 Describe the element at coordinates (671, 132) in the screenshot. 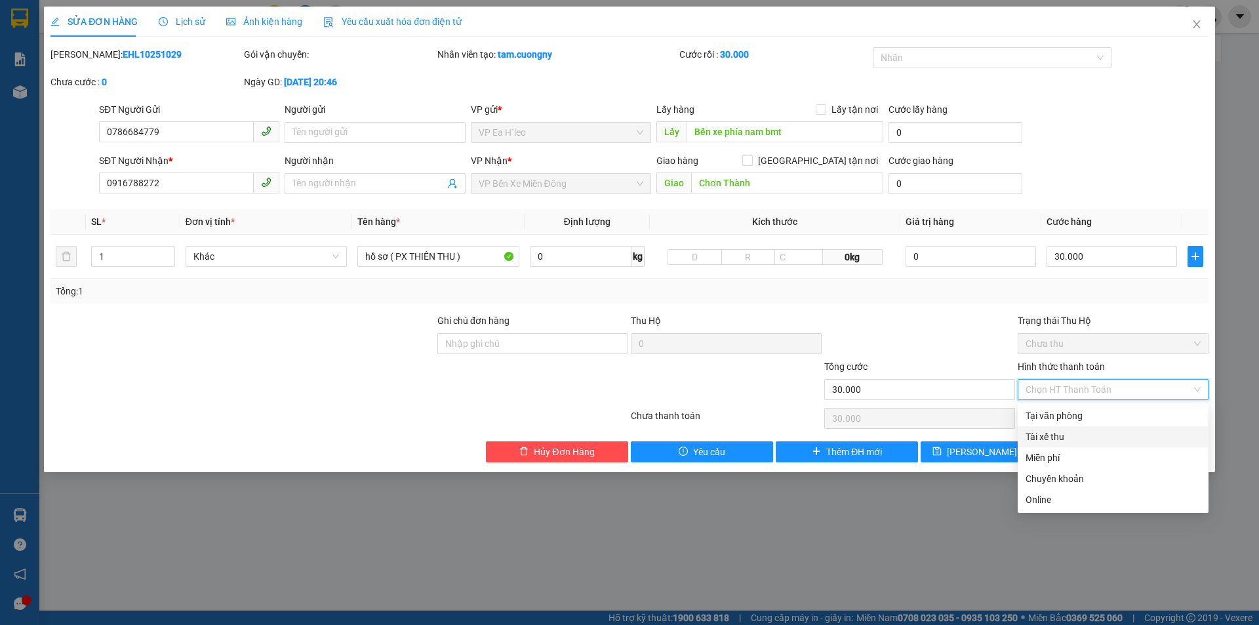

I see `span: Lấy` at that location.